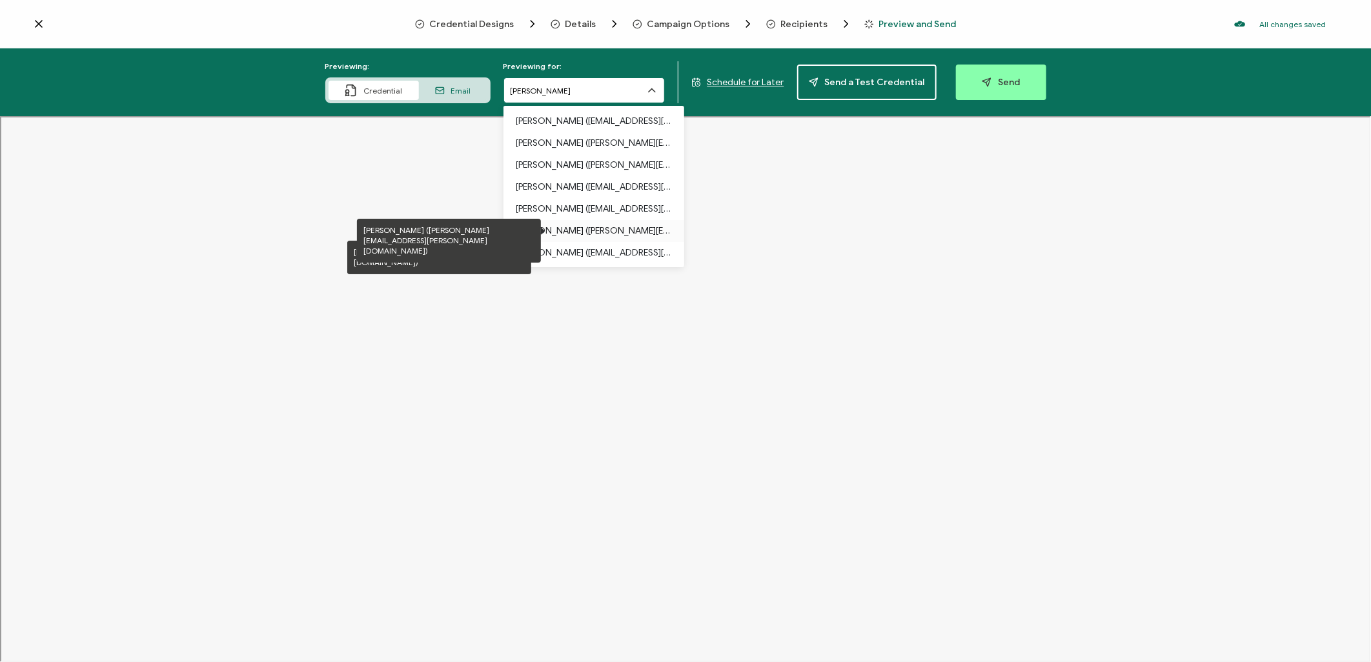  What do you see at coordinates (746, 82) in the screenshot?
I see `span: Schedule for Later` at bounding box center [746, 82].